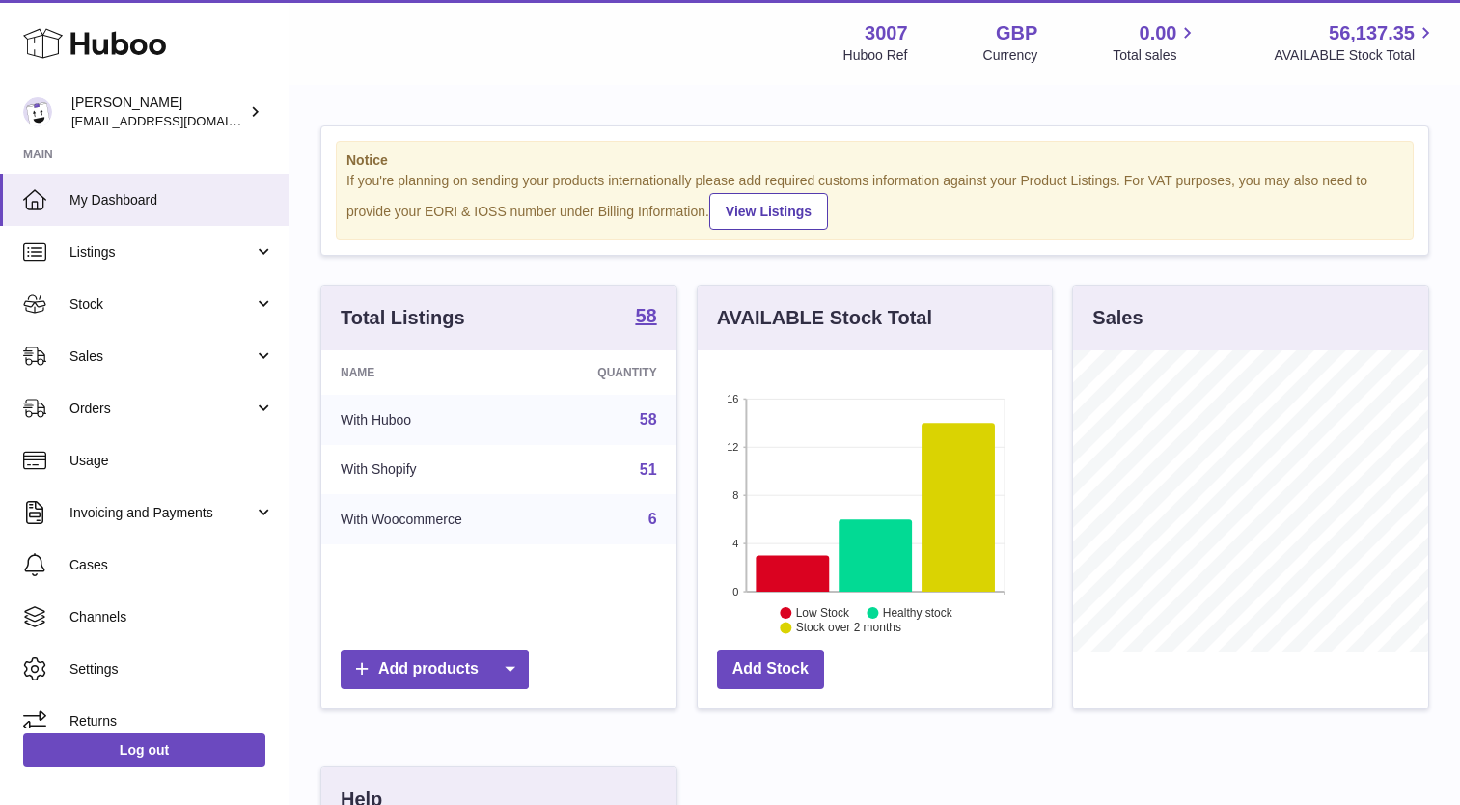  Describe the element at coordinates (823, 613) in the screenshot. I see `text: Low Stock` at that location.